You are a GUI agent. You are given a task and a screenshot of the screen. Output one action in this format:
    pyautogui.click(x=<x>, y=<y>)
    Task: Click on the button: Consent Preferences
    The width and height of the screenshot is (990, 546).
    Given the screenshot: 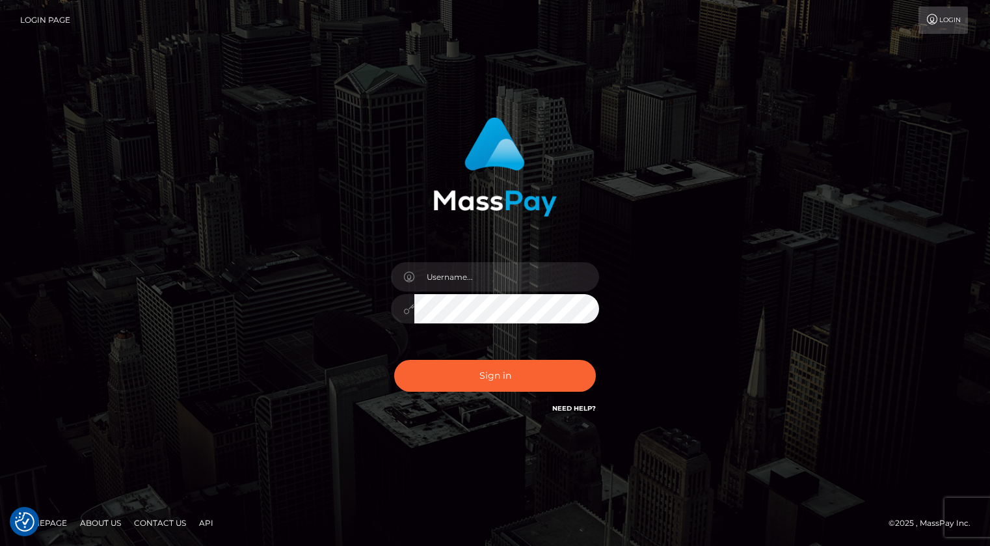 What is the action you would take?
    pyautogui.click(x=25, y=522)
    